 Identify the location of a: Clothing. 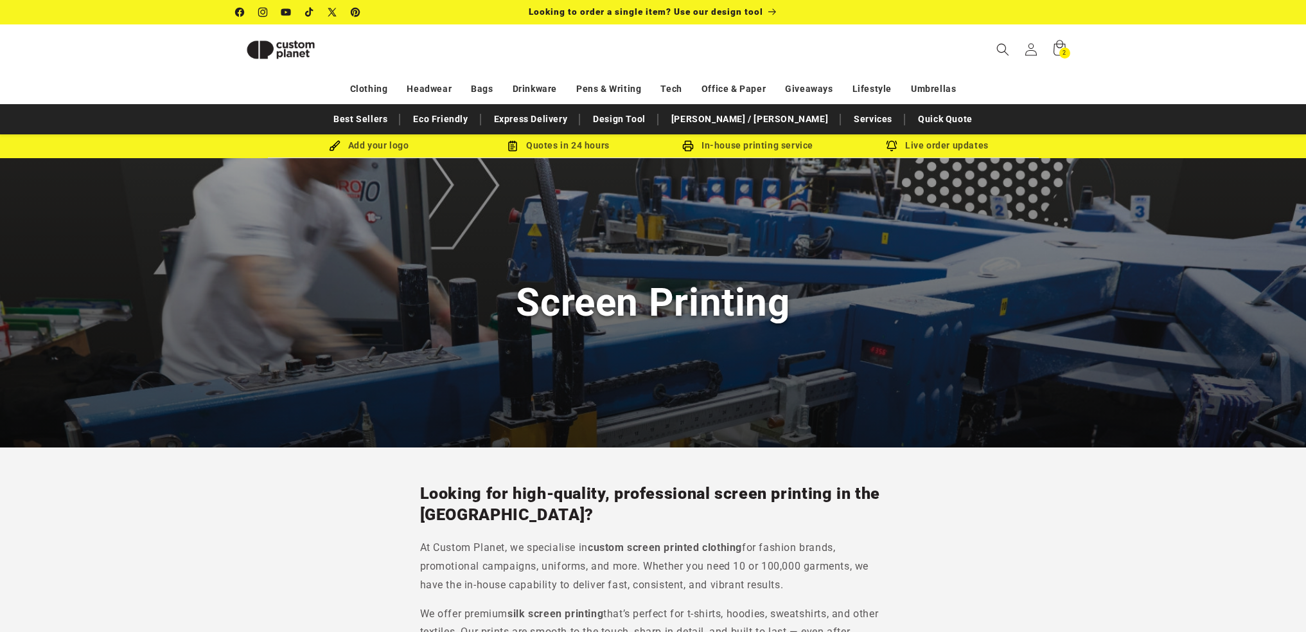
(369, 89).